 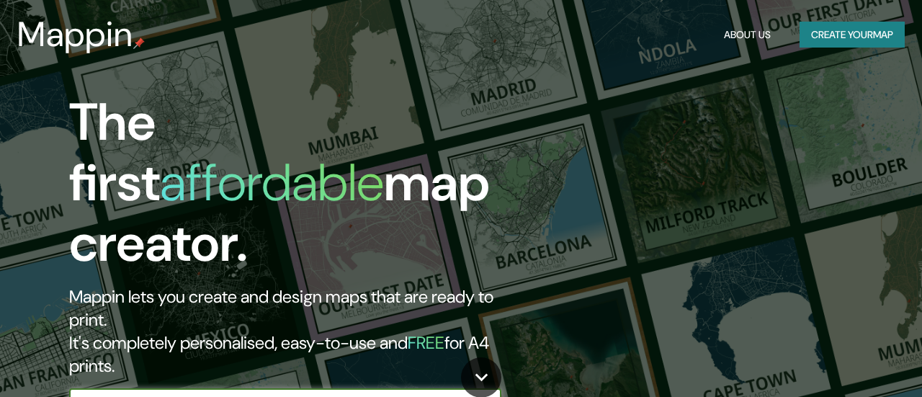 I want to click on button: Create yourmap, so click(x=852, y=35).